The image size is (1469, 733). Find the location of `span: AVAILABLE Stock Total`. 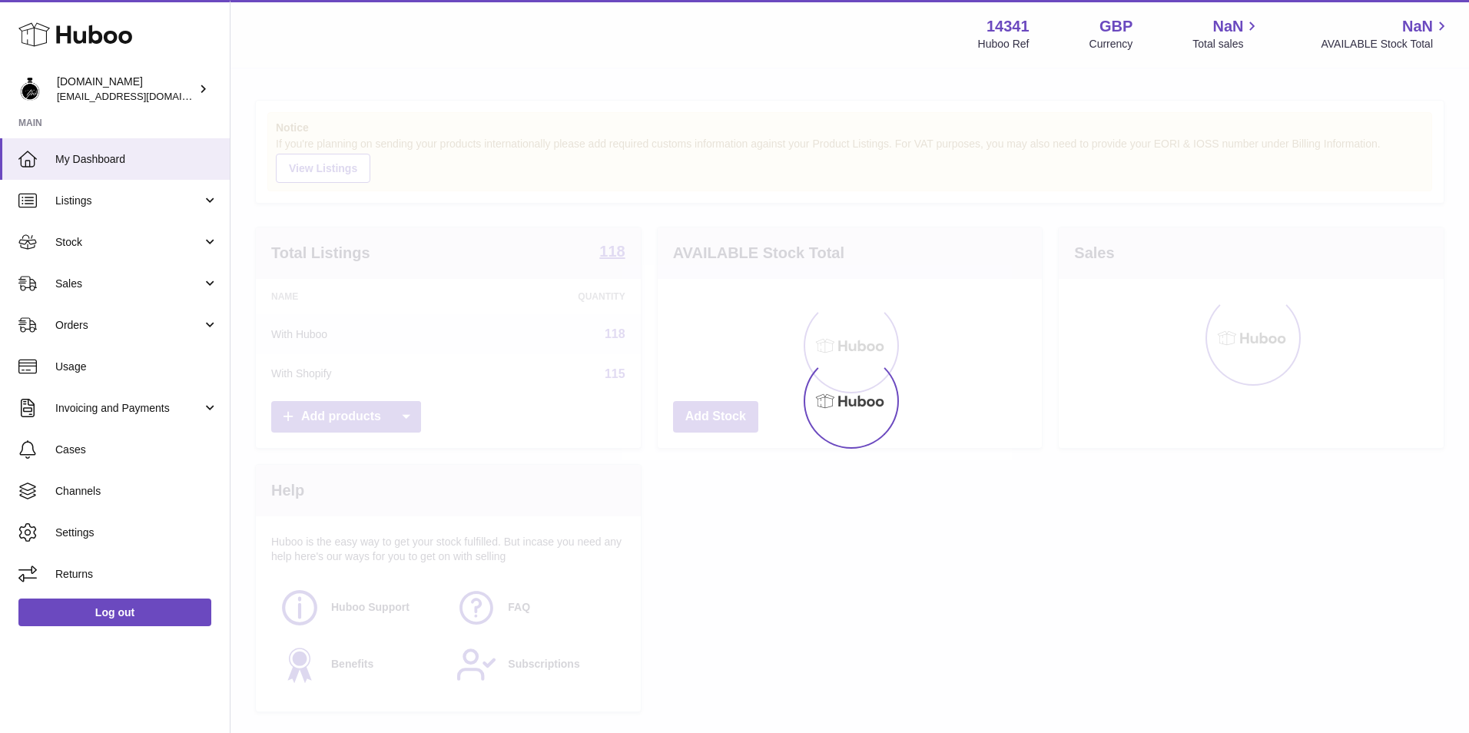

span: AVAILABLE Stock Total is located at coordinates (1385, 44).